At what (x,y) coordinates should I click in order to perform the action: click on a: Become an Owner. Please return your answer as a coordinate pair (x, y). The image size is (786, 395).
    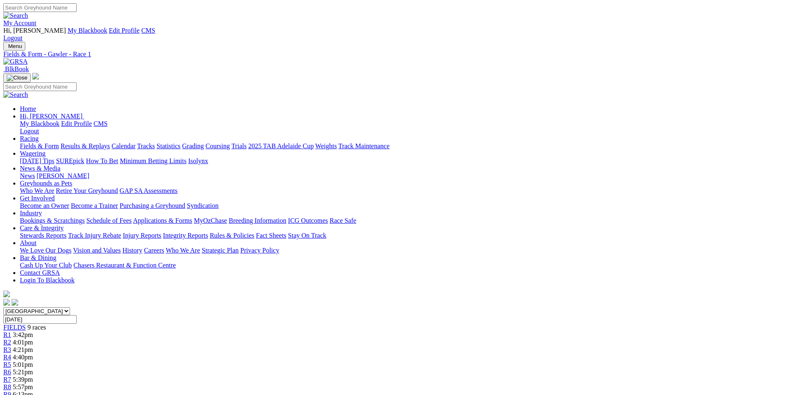
    Looking at the image, I should click on (44, 206).